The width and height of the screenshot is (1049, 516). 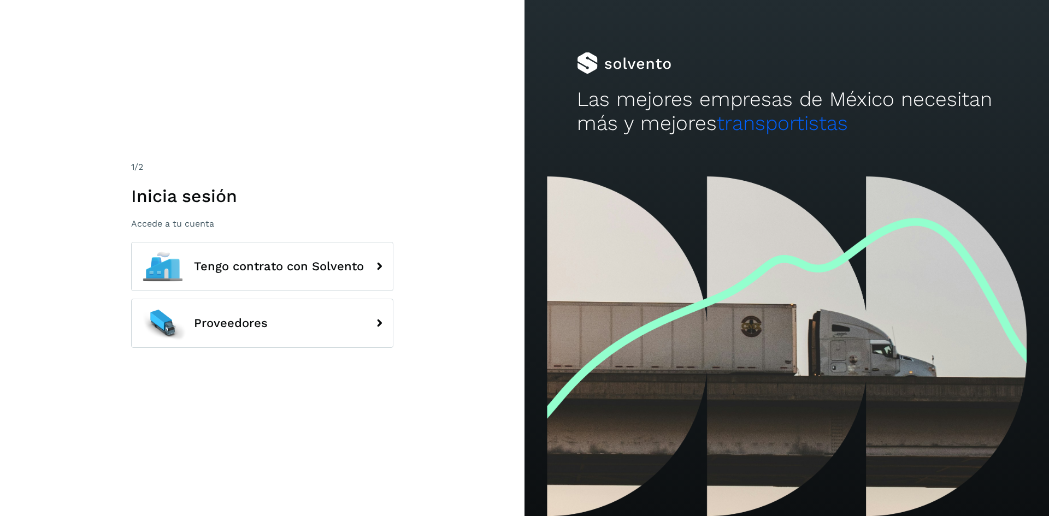 I want to click on button: Proveedores, so click(x=262, y=323).